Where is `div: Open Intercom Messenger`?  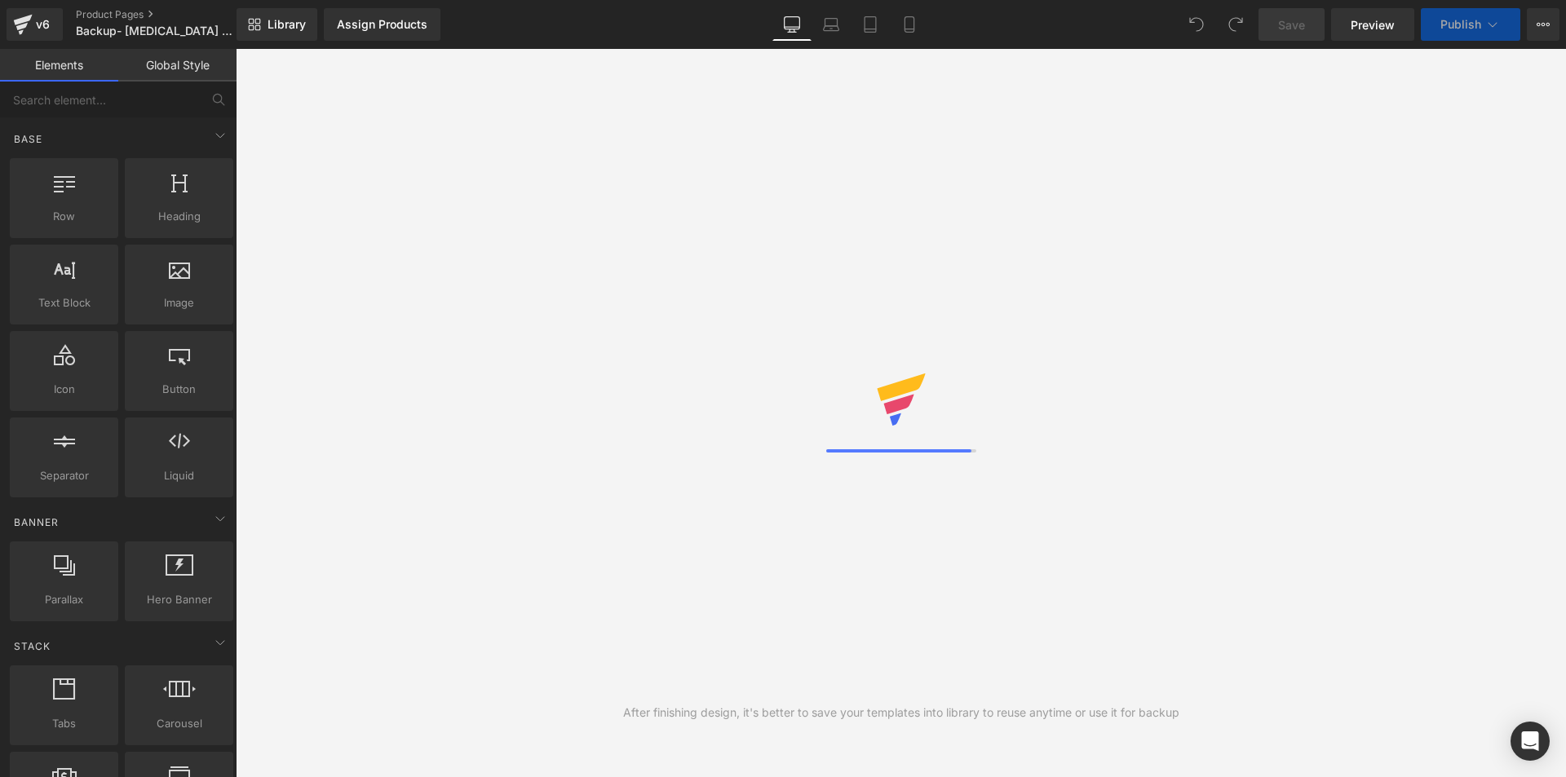
div: Open Intercom Messenger is located at coordinates (1530, 741).